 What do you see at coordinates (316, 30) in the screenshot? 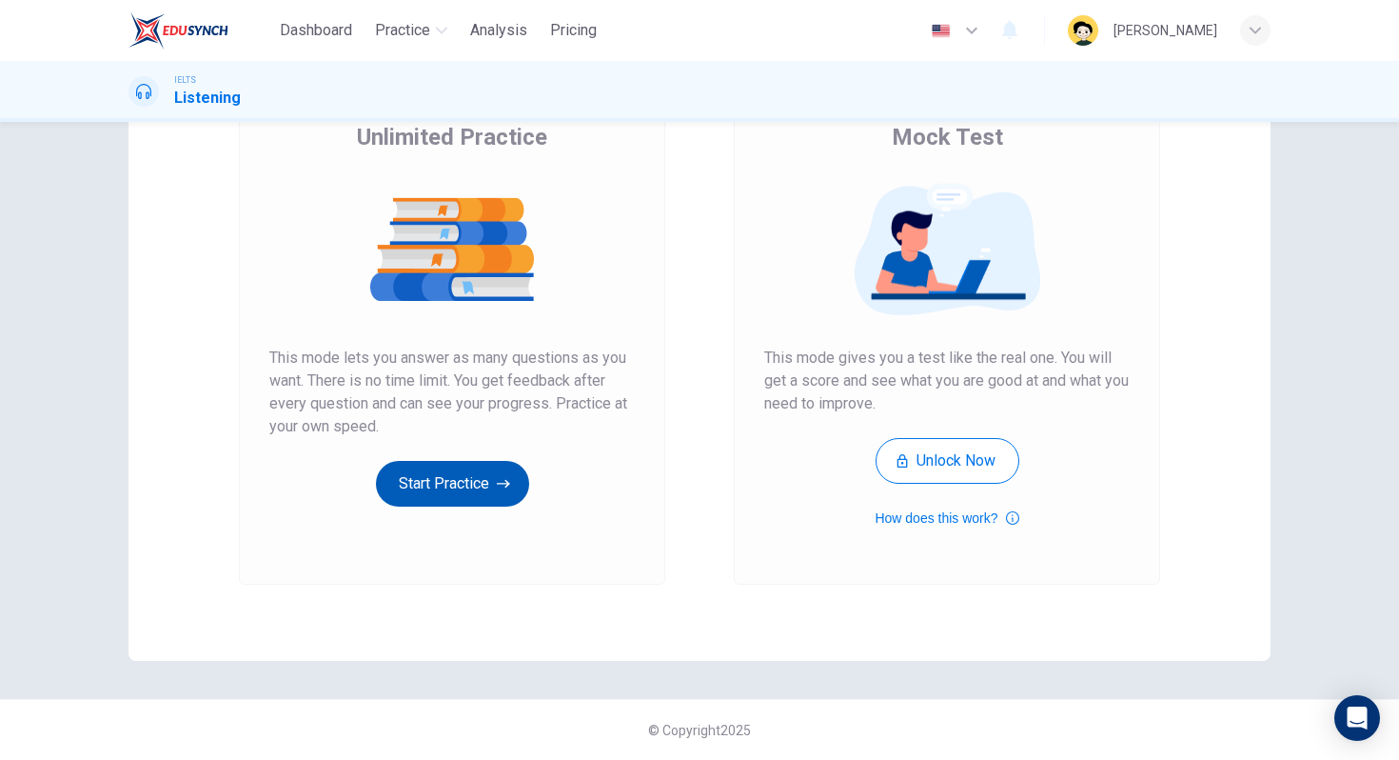
I see `a: Dashboard` at bounding box center [316, 30].